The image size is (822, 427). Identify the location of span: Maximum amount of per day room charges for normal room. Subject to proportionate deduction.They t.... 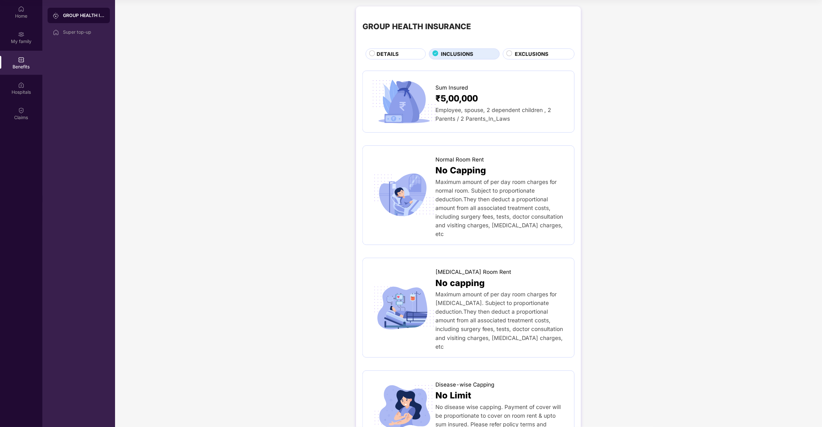
(499, 208).